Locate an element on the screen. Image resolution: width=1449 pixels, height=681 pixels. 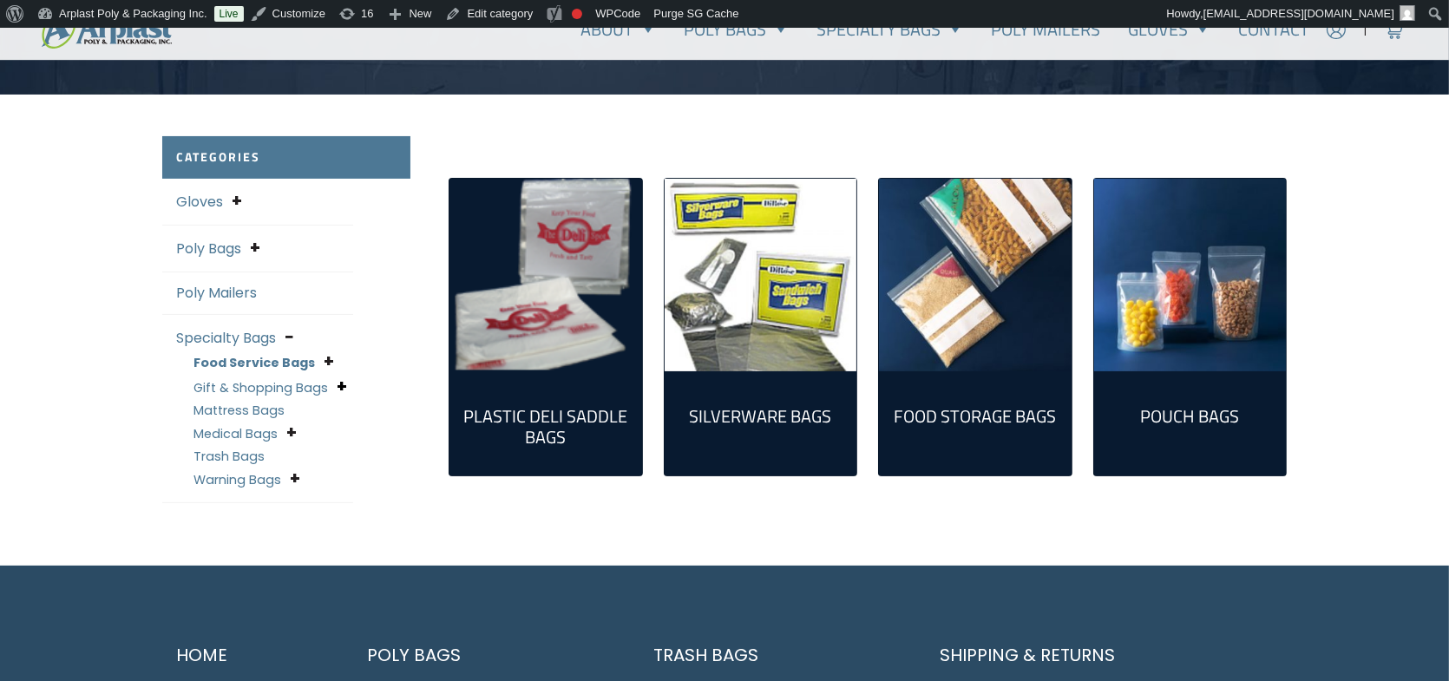
img: Pouch Bags is located at coordinates (1190, 275).